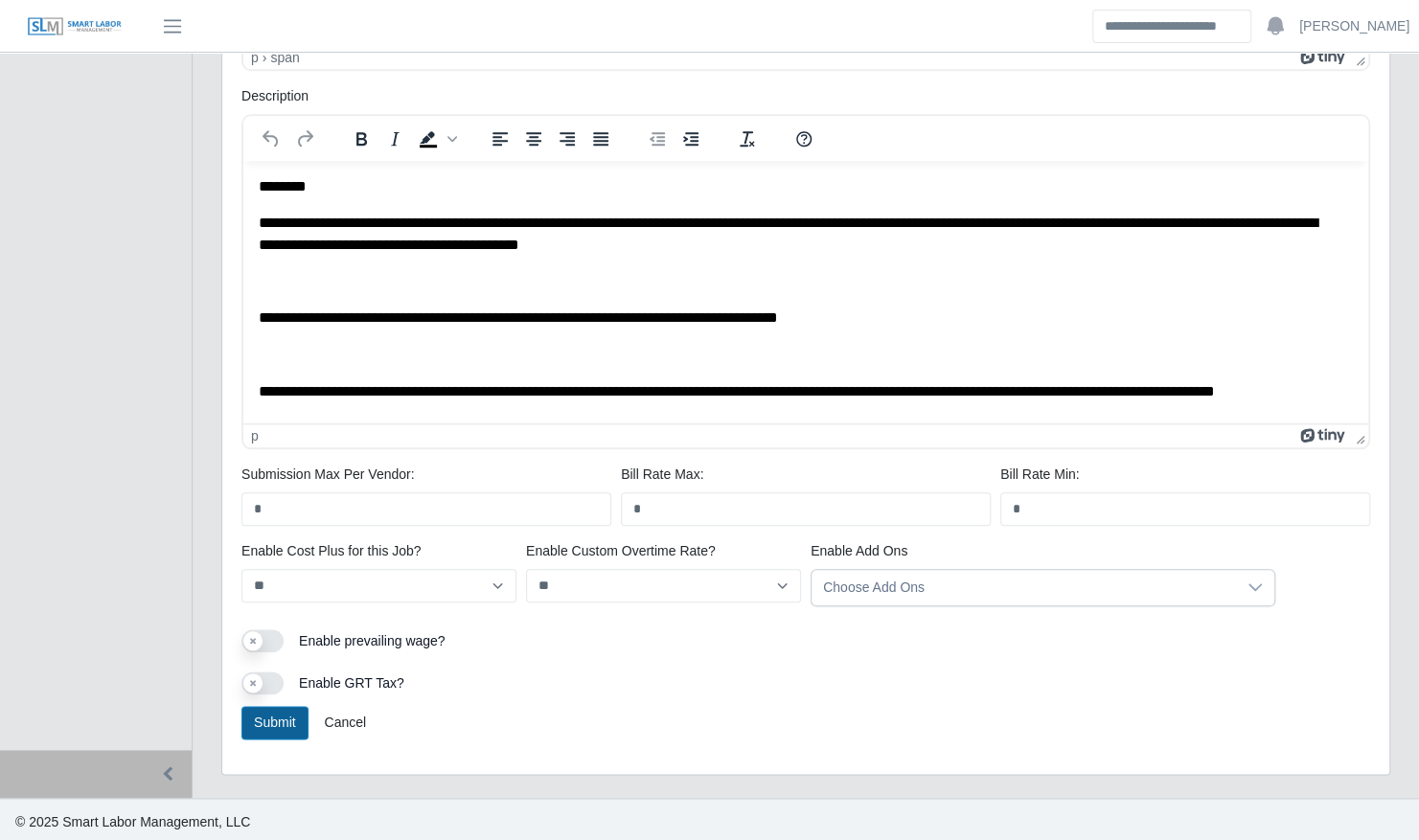  What do you see at coordinates (263, 683) in the screenshot?
I see `button: Enable GRT Tax?` at bounding box center [263, 683].